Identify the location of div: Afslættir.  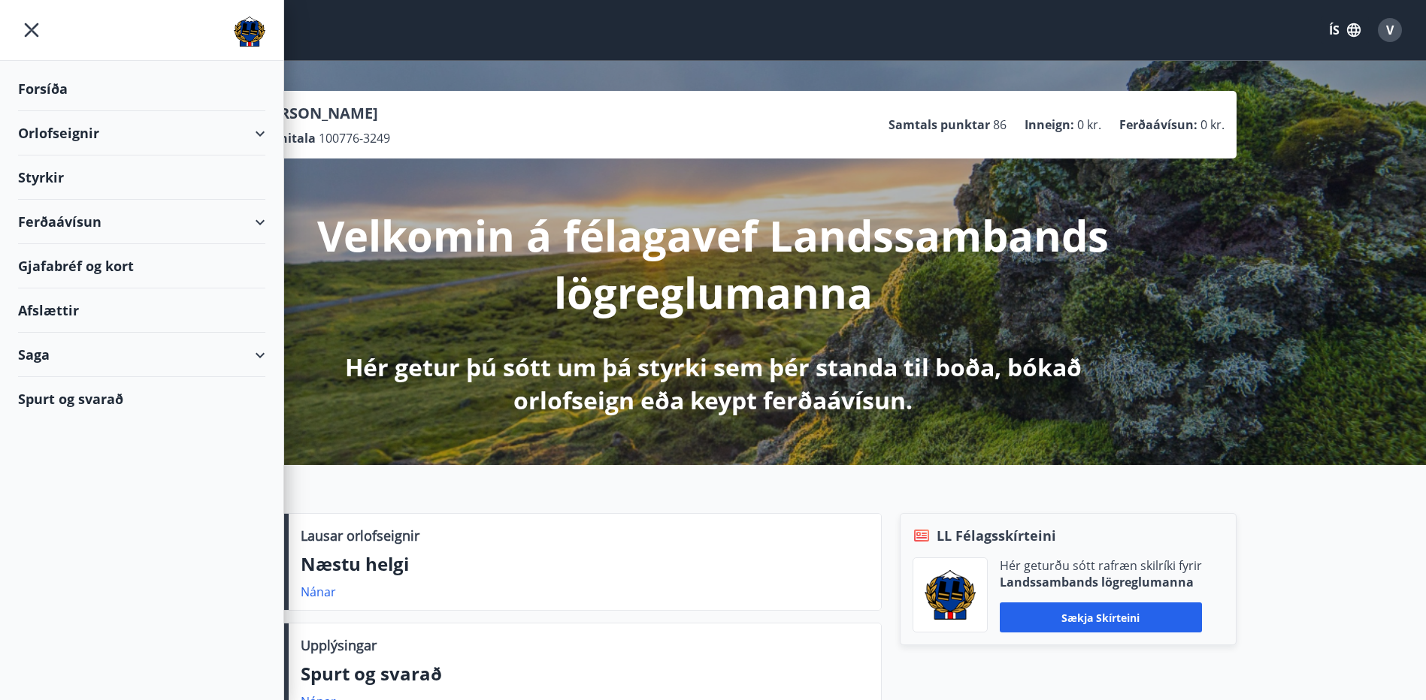
(141, 310).